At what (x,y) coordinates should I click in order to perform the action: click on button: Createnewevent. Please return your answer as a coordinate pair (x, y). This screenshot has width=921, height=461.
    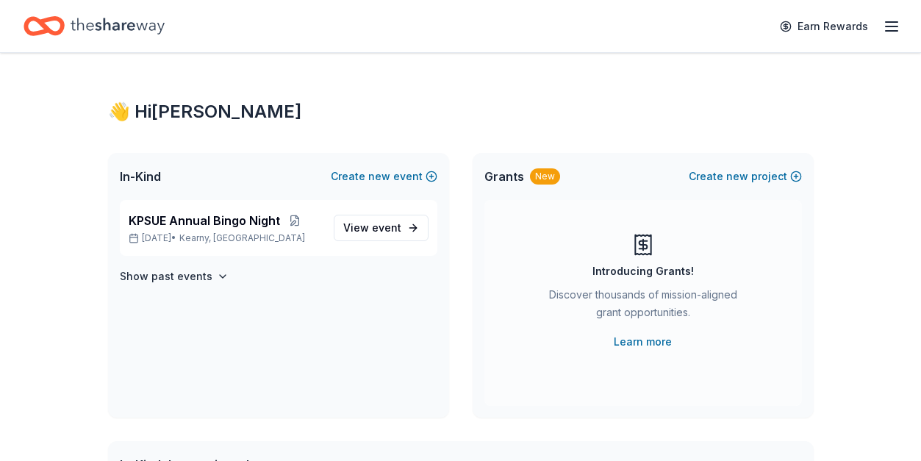
    Looking at the image, I should click on (384, 176).